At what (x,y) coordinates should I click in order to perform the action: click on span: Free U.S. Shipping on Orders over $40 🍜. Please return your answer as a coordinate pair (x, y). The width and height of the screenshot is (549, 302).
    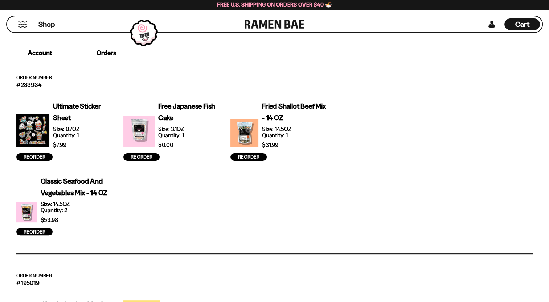
    Looking at the image, I should click on (274, 4).